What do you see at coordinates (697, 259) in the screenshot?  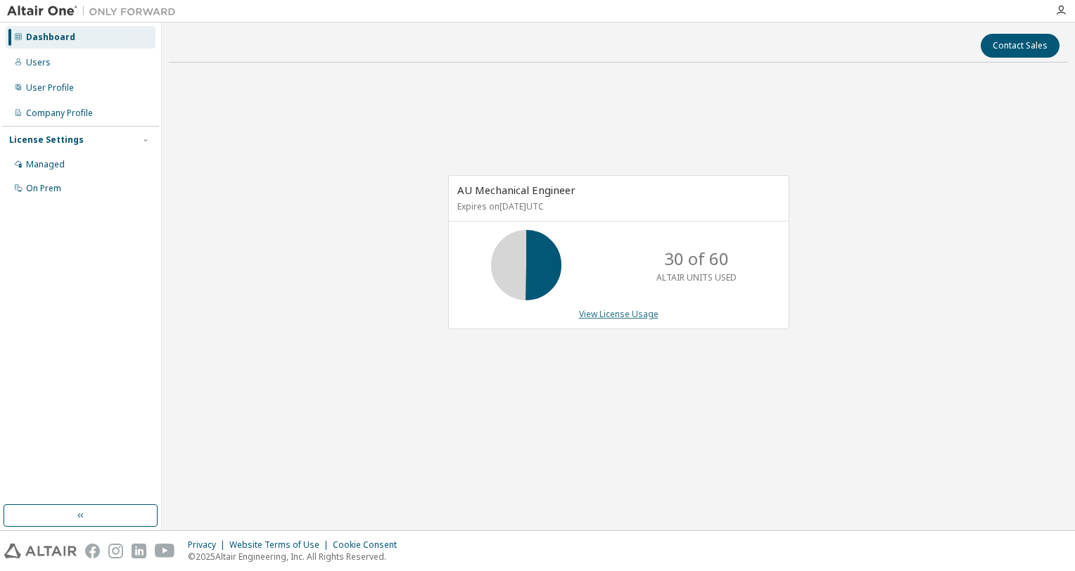 I see `p: 30 of 60` at bounding box center [697, 259].